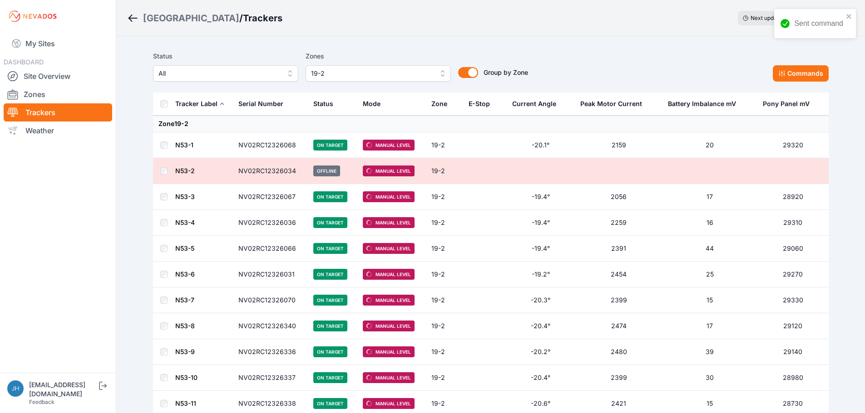 The width and height of the screenshot is (865, 413). What do you see at coordinates (618, 249) in the screenshot?
I see `td: 2391` at bounding box center [618, 249].